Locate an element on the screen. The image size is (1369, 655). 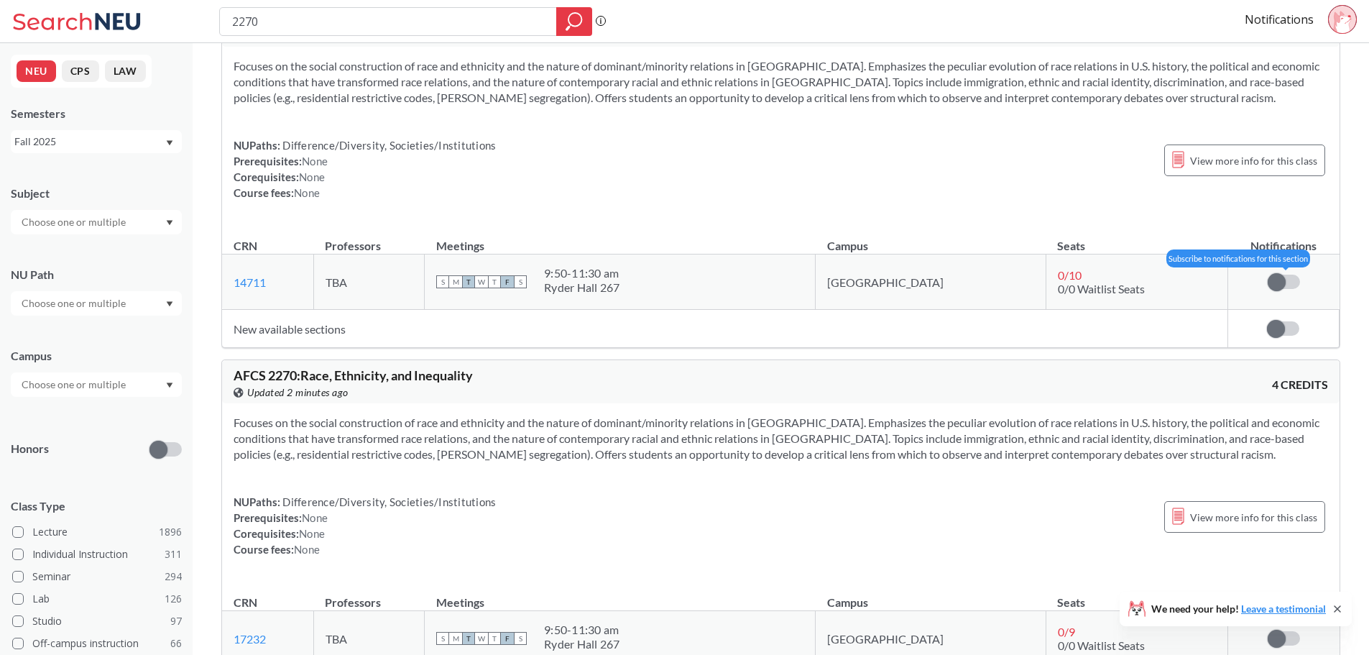
div: Semesters is located at coordinates (96, 114).